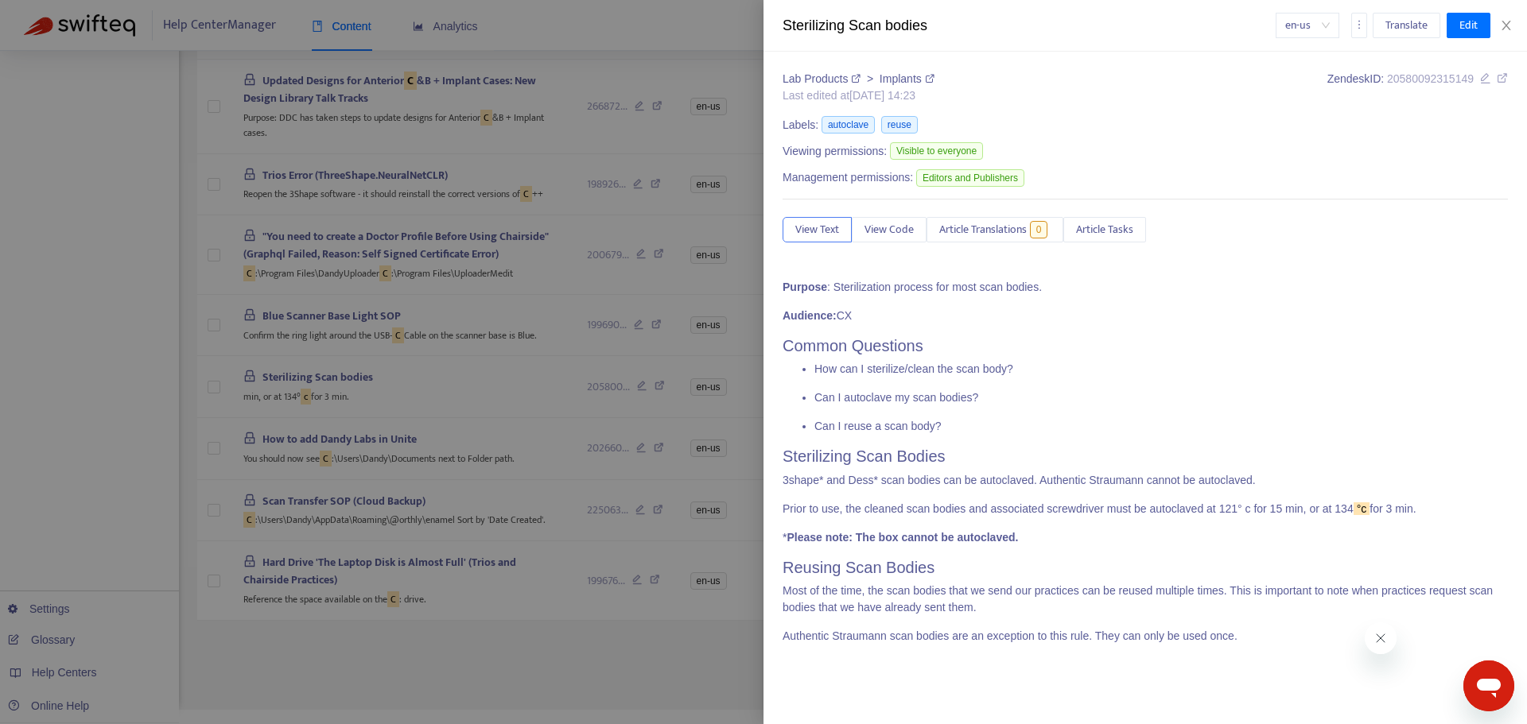  I want to click on div: Sterilizing Scan bodies, so click(1029, 25).